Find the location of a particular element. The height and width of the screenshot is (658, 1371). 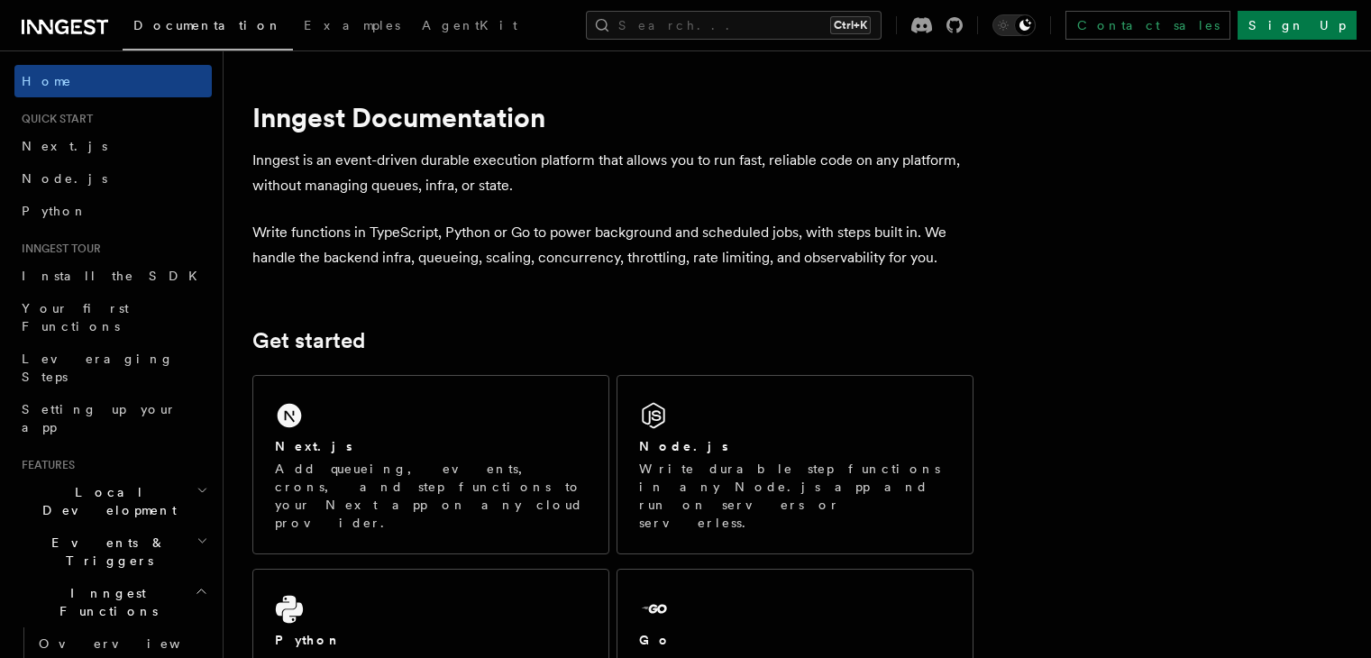

p: Write durable step functions in any Node.js app and run on servers or serverless. is located at coordinates (795, 496).